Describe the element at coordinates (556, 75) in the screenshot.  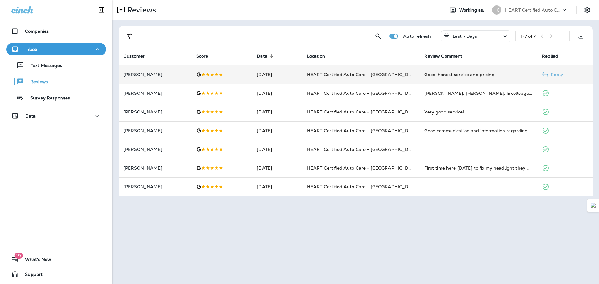
I see `p: Reply` at that location.